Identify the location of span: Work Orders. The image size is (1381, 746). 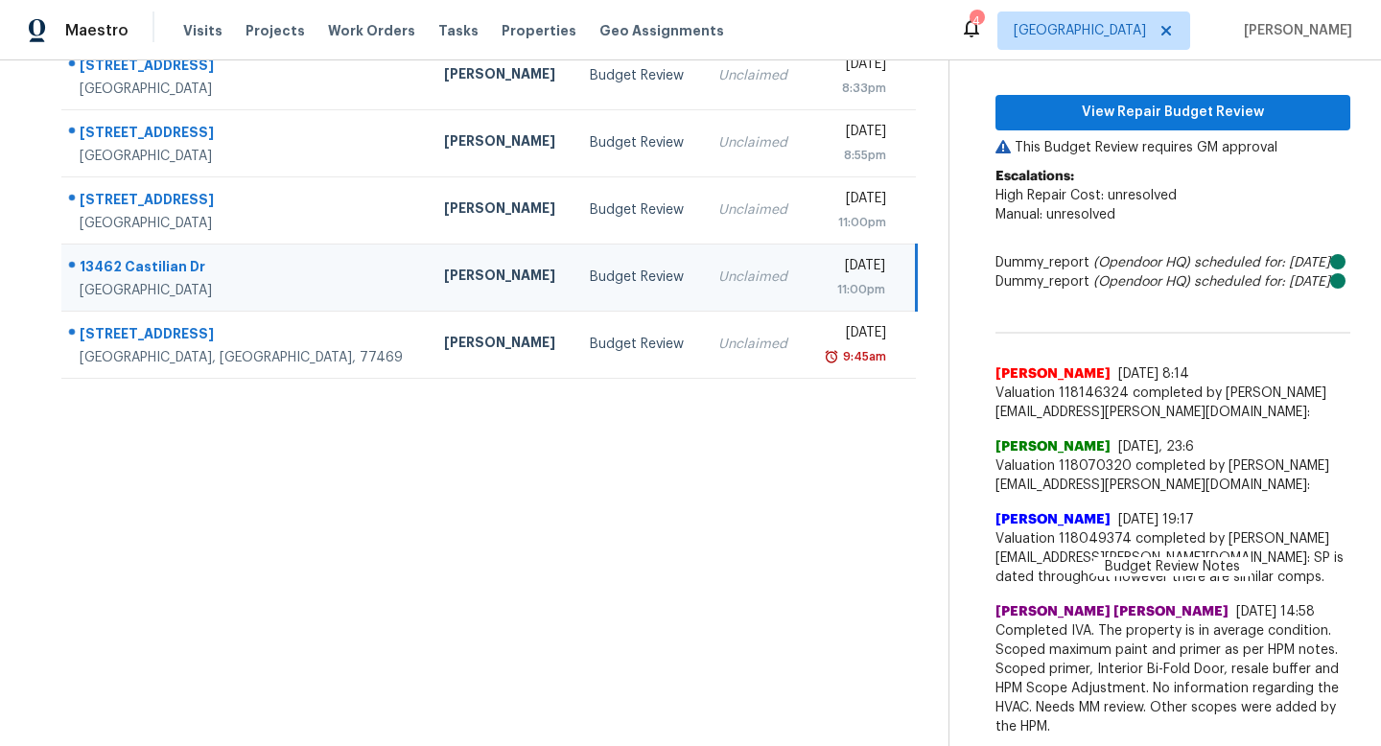
(371, 31).